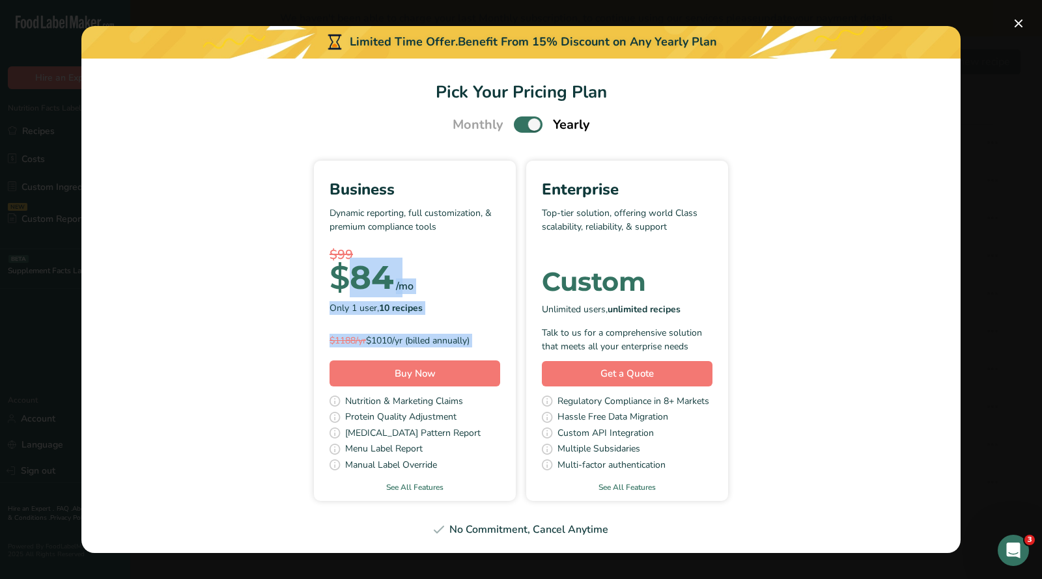 This screenshot has height=579, width=1042. I want to click on span: Custom API Integration, so click(605, 434).